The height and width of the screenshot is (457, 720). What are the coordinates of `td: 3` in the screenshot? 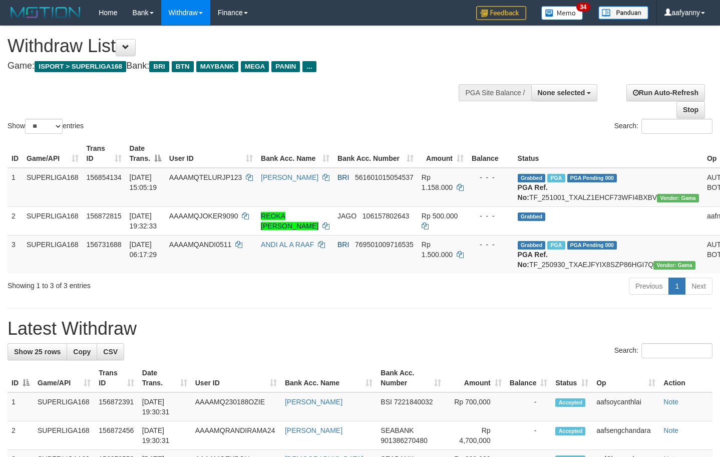 It's located at (15, 254).